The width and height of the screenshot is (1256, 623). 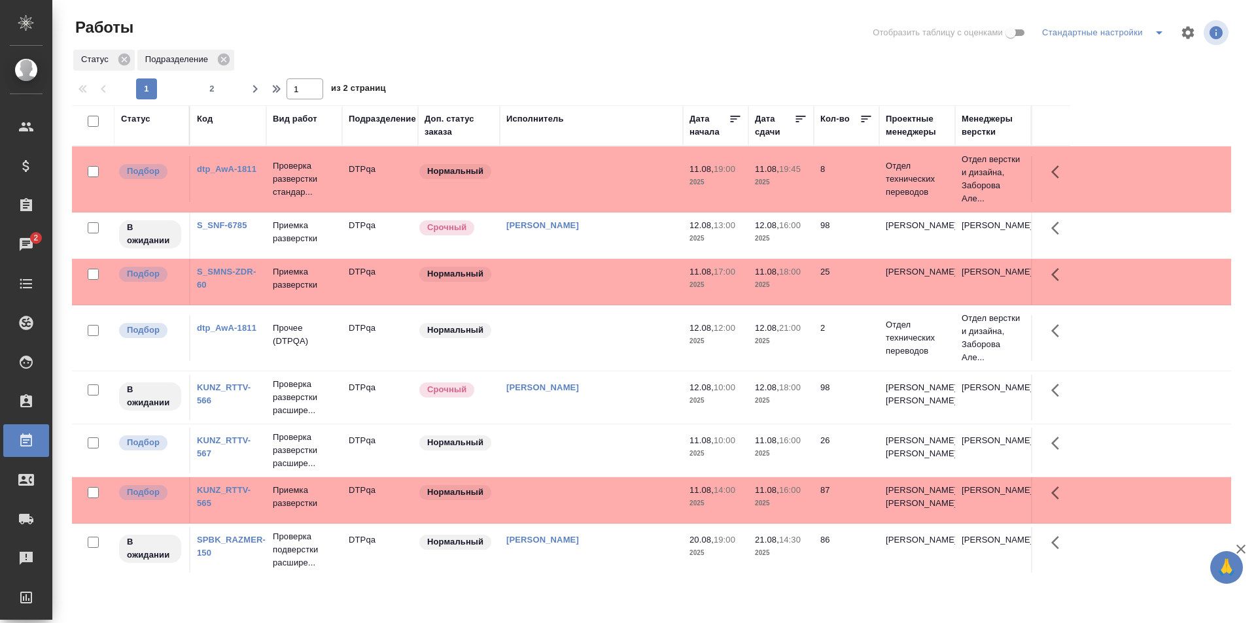 I want to click on span: Отобразить таблицу с оценками, so click(x=937, y=33).